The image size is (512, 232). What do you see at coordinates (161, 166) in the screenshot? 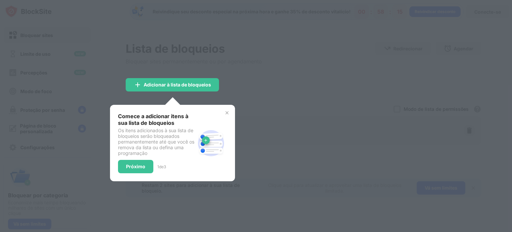
I see `font: de` at bounding box center [161, 166].